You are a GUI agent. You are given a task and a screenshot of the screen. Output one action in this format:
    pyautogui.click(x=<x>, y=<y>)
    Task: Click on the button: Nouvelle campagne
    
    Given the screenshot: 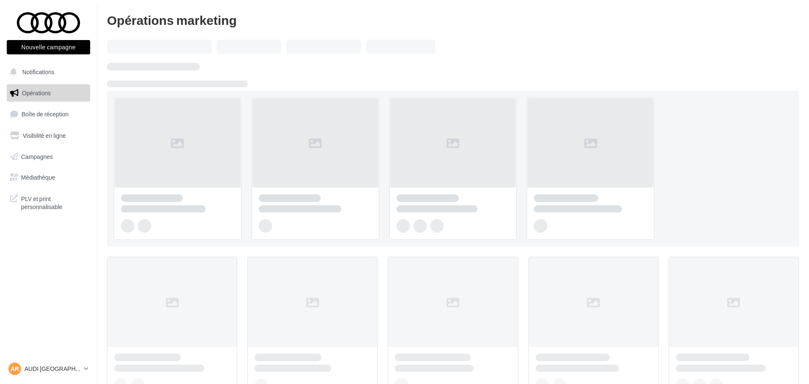 What is the action you would take?
    pyautogui.click(x=48, y=47)
    